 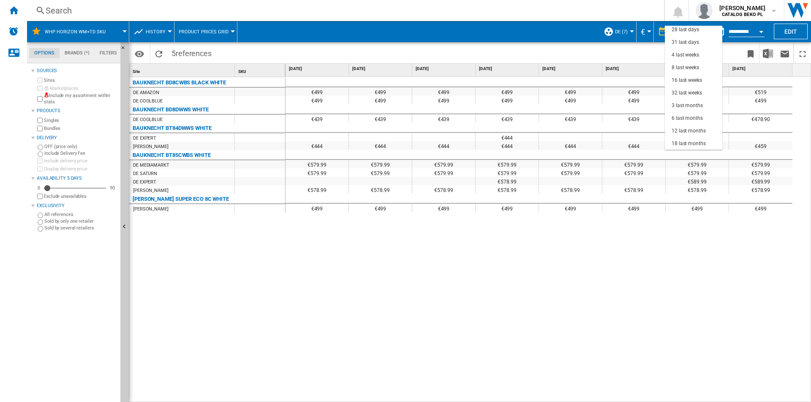 What do you see at coordinates (687, 106) in the screenshot?
I see `div: 3 last months` at bounding box center [687, 106].